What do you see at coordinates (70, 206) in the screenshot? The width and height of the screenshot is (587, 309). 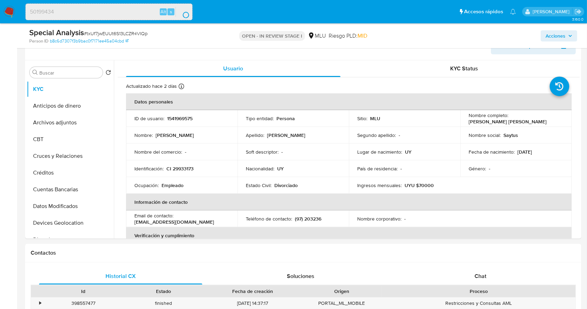 I see `button: Datos Modificados` at bounding box center [70, 206].